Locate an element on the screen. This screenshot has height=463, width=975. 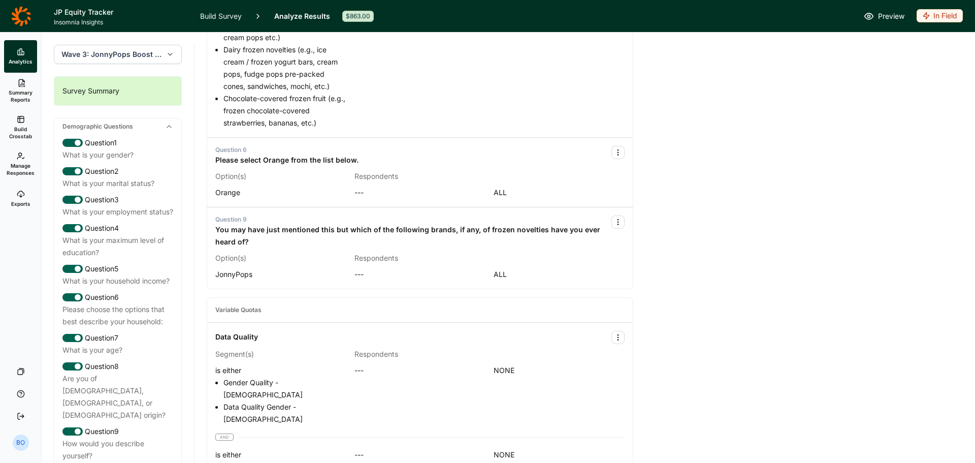
div: BO is located at coordinates (21, 442).